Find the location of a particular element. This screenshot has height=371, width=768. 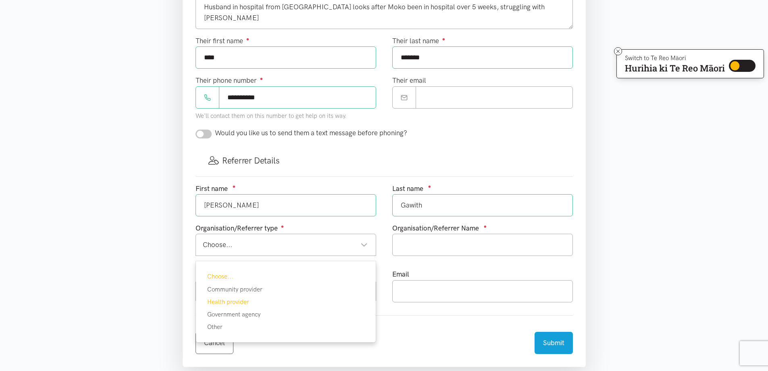

p: Switch to Te Reo Māori is located at coordinates (675, 58).